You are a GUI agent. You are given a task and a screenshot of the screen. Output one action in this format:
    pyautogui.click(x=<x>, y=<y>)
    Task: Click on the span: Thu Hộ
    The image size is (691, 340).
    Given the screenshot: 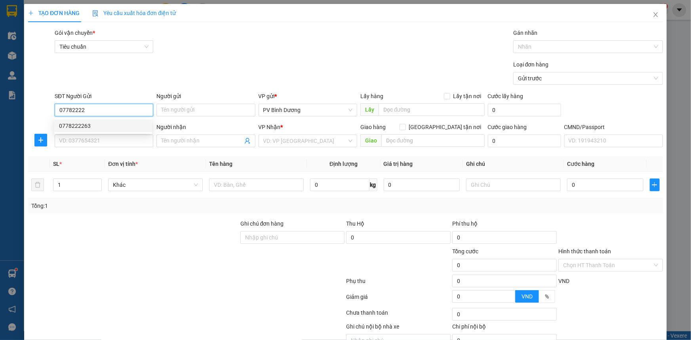 What is the action you would take?
    pyautogui.click(x=355, y=224)
    